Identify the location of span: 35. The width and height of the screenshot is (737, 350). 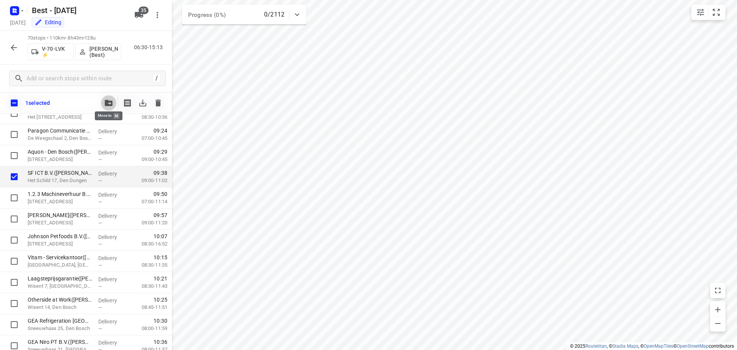
(144, 10).